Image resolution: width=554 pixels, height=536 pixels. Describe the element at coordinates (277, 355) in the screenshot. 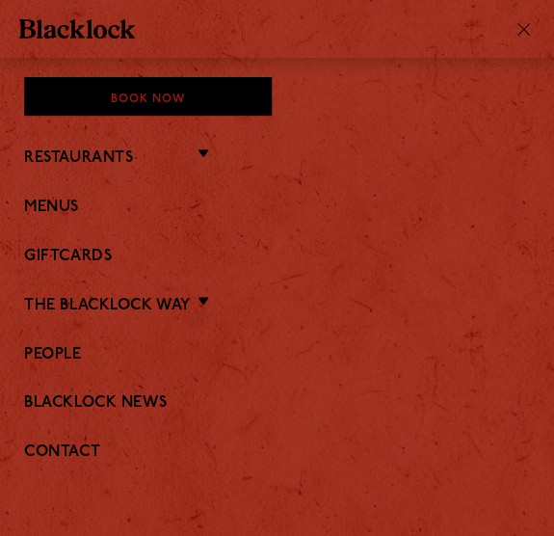

I see `a: People` at that location.